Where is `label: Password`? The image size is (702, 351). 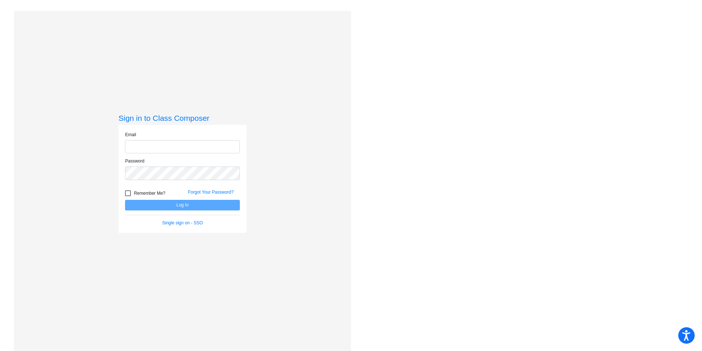 label: Password is located at coordinates (135, 161).